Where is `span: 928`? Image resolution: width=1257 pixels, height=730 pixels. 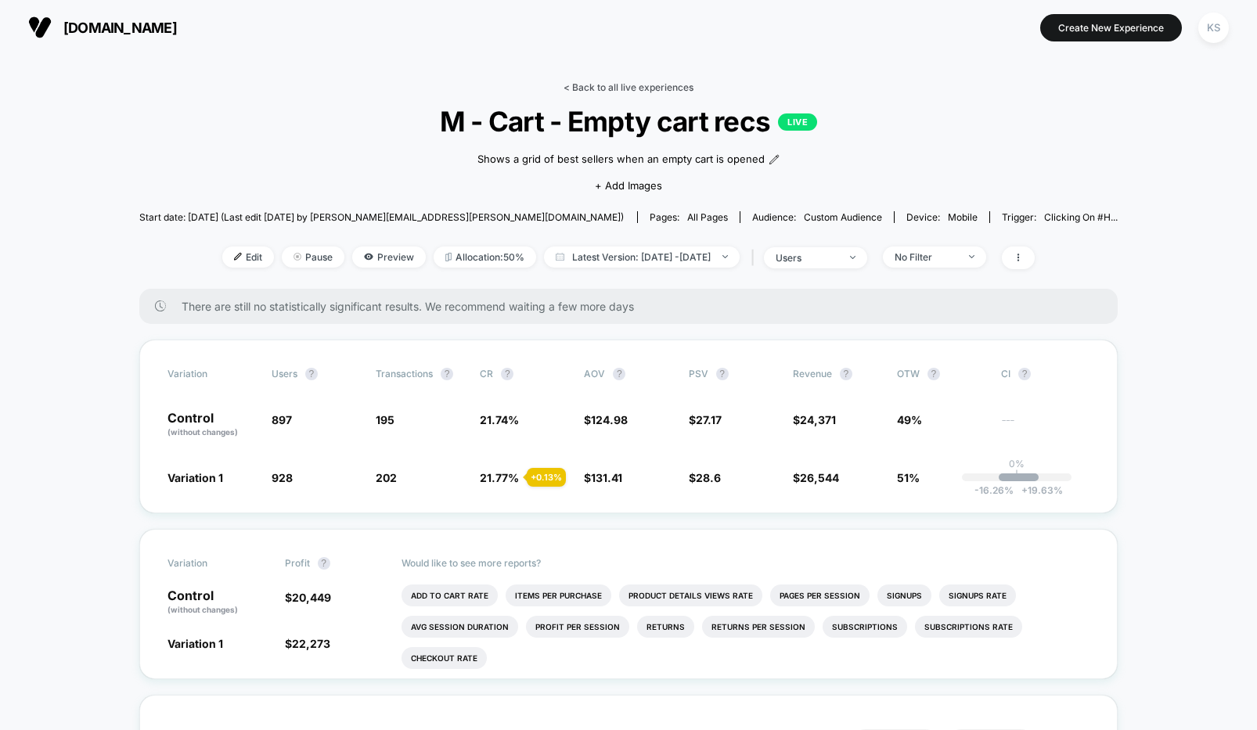 span: 928 is located at coordinates (282, 477).